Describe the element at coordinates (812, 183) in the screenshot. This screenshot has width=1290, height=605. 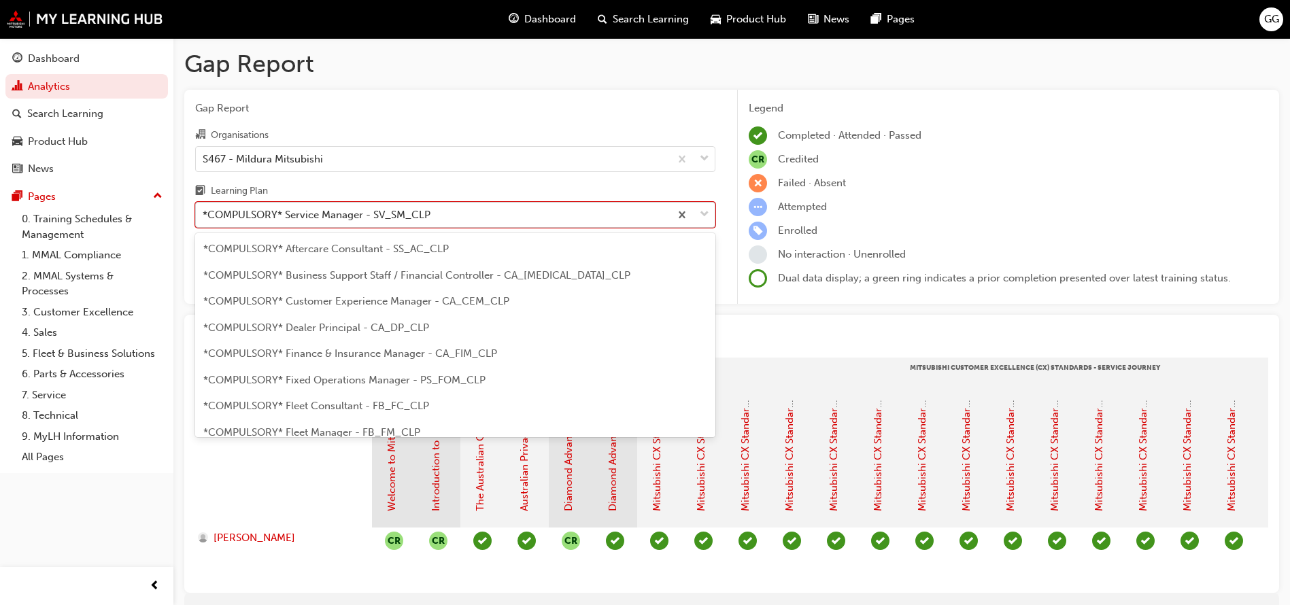
I see `span: Failed · Absent` at that location.